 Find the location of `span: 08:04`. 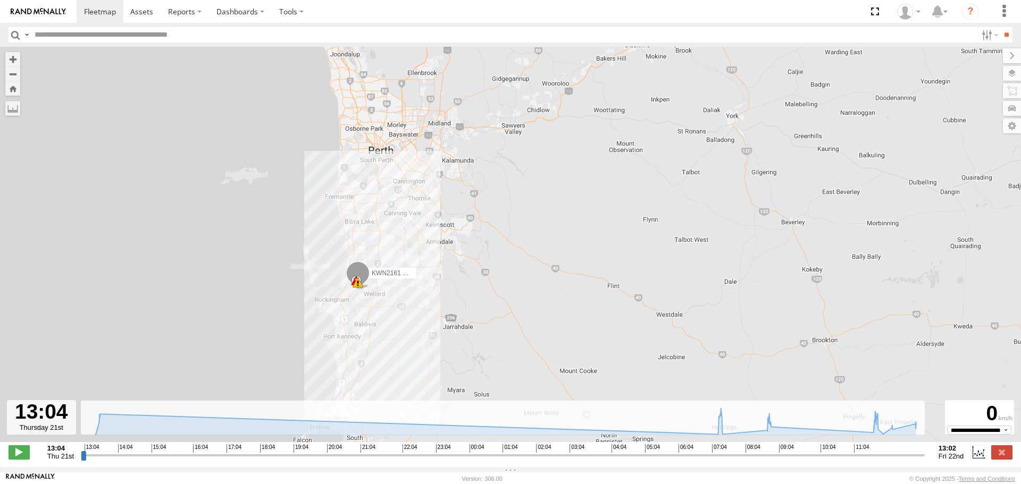

span: 08:04 is located at coordinates (753, 449).